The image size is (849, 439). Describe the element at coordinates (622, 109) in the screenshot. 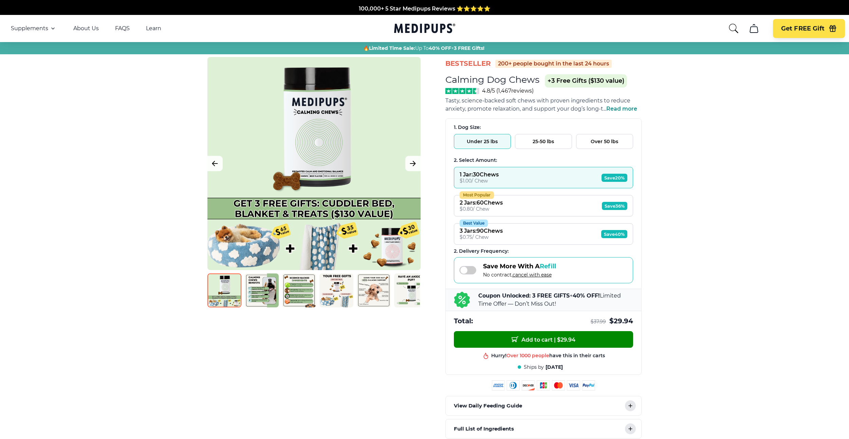

I see `span: Read more` at that location.